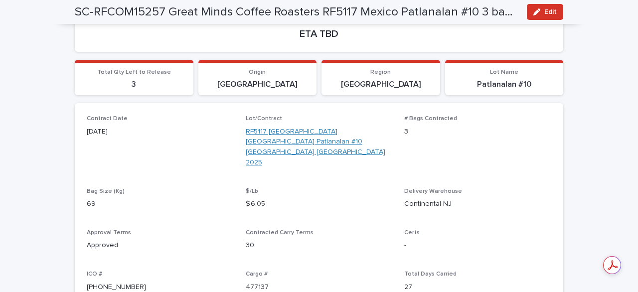 This screenshot has width=638, height=292. What do you see at coordinates (297, 12) in the screenshot?
I see `h2: SC-RFCOM15257 Great Minds Coffee Roasters RF5117 Mexico Patlanalan #10 3 bags left to release` at bounding box center [297, 12].